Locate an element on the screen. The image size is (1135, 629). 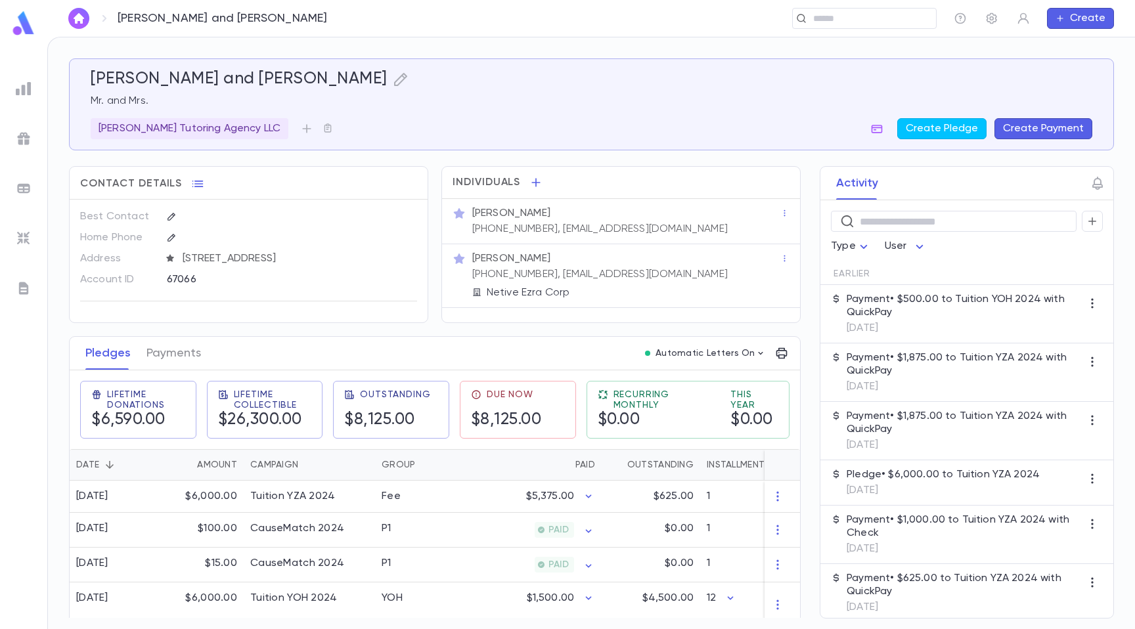
p: $1,500.00 is located at coordinates (550, 598).